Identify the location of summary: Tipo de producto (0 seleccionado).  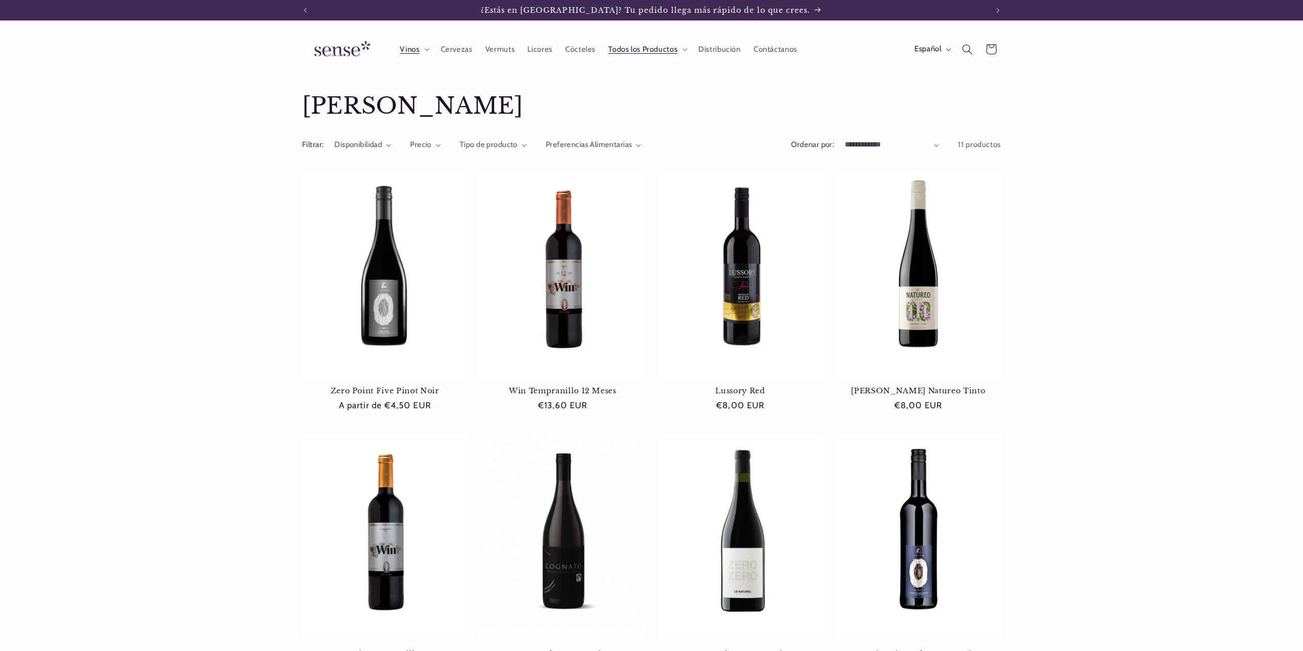
(493, 145).